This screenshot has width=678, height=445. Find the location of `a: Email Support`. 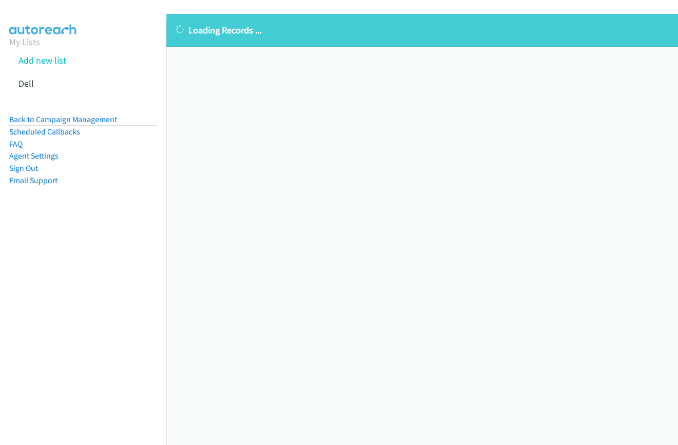

a: Email Support is located at coordinates (33, 180).